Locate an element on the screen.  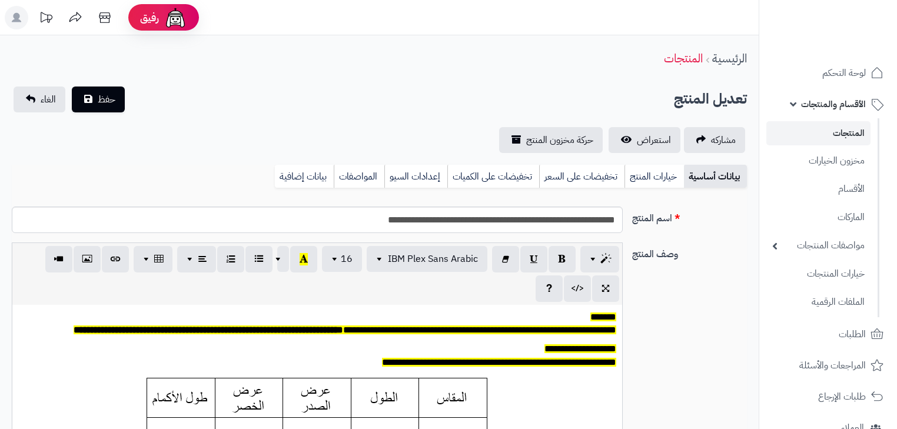
a: مخزون الخيارات is located at coordinates (818, 161).